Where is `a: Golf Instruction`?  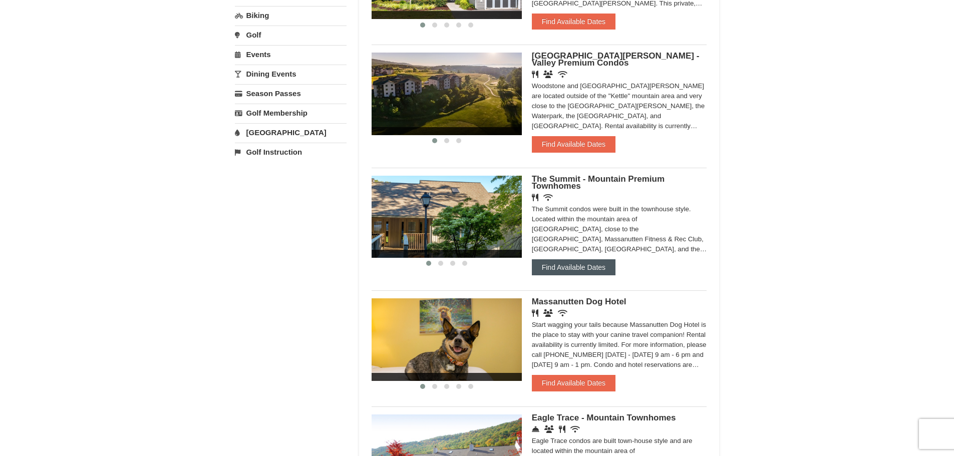 a: Golf Instruction is located at coordinates (290, 152).